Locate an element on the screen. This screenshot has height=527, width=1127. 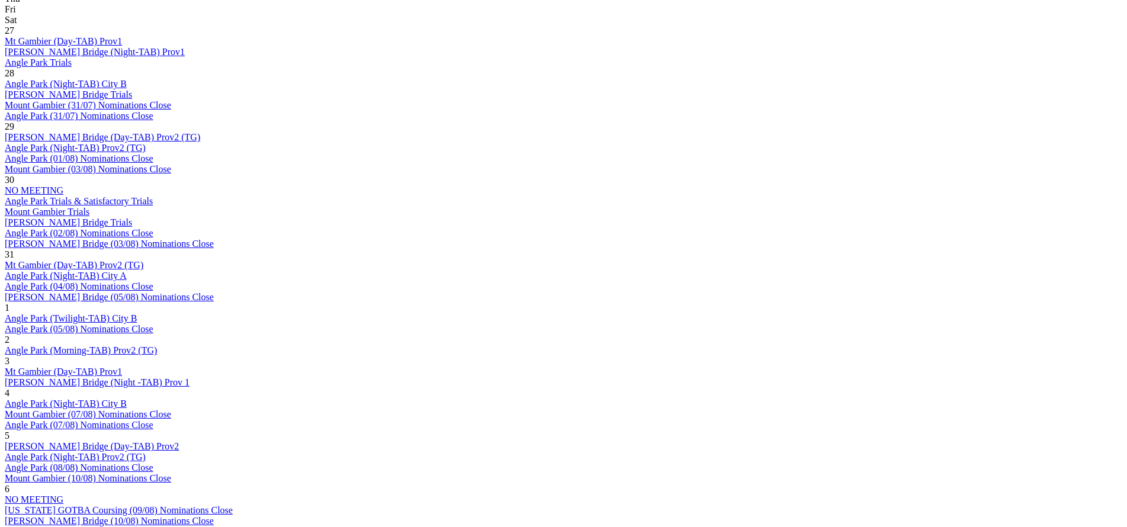
span: 3 is located at coordinates (7, 361).